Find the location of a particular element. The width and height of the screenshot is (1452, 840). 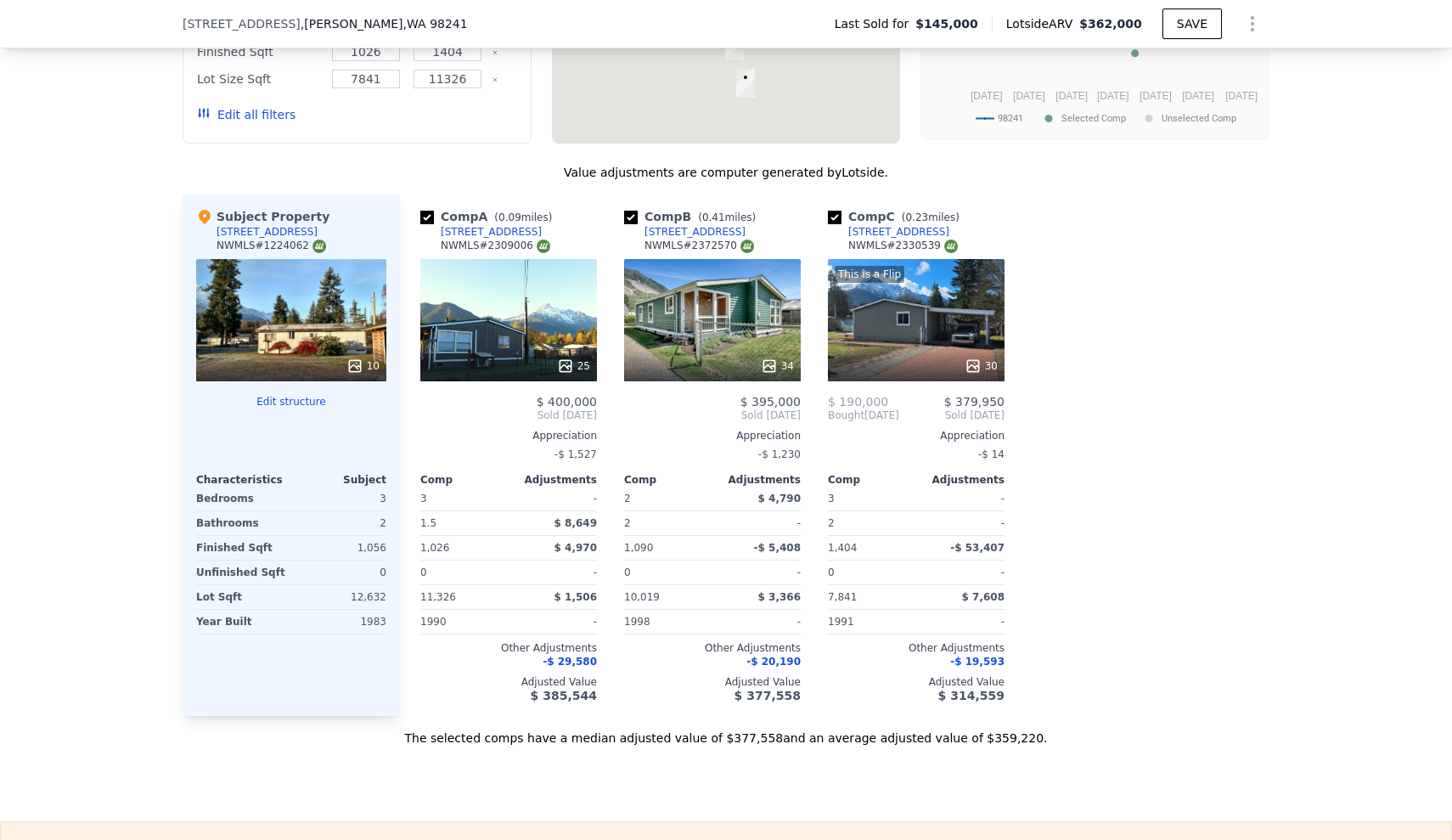

div: Adjusted Value is located at coordinates (509, 682).